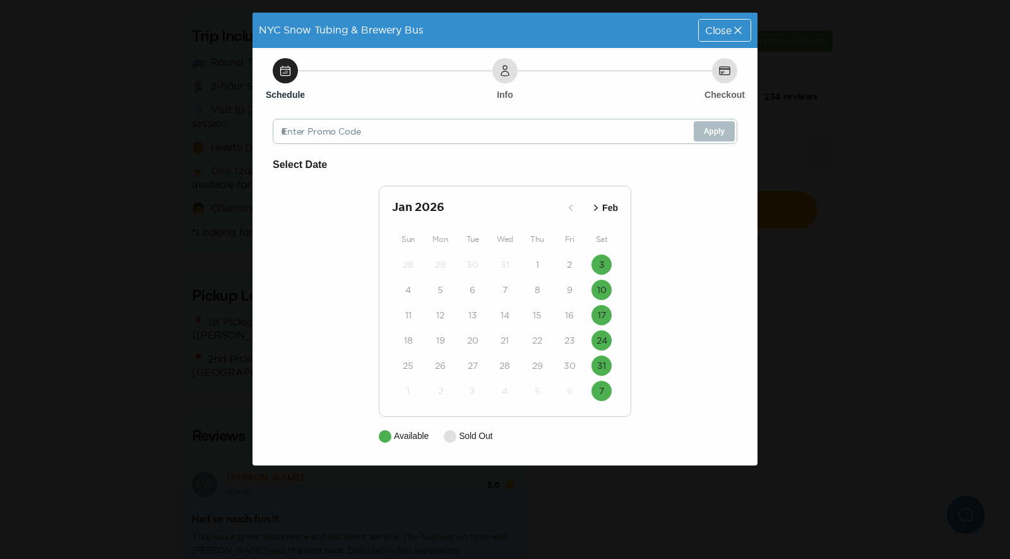  What do you see at coordinates (441, 315) in the screenshot?
I see `button: 12` at bounding box center [441, 315].